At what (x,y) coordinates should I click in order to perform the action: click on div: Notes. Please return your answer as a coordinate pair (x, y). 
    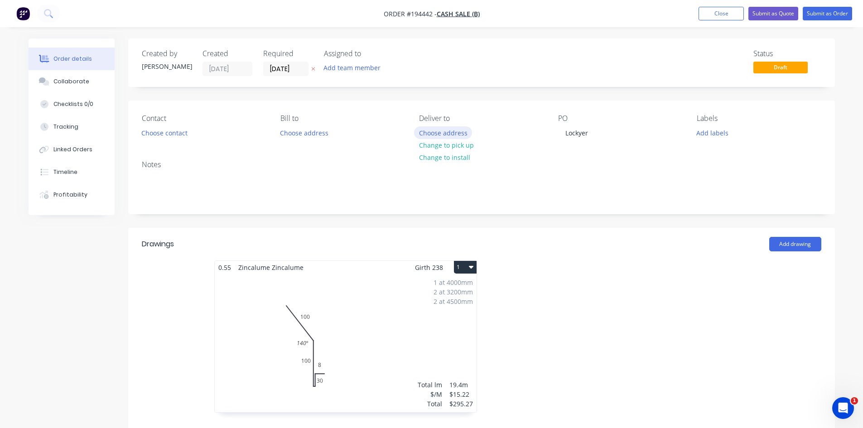
    Looking at the image, I should click on (481, 164).